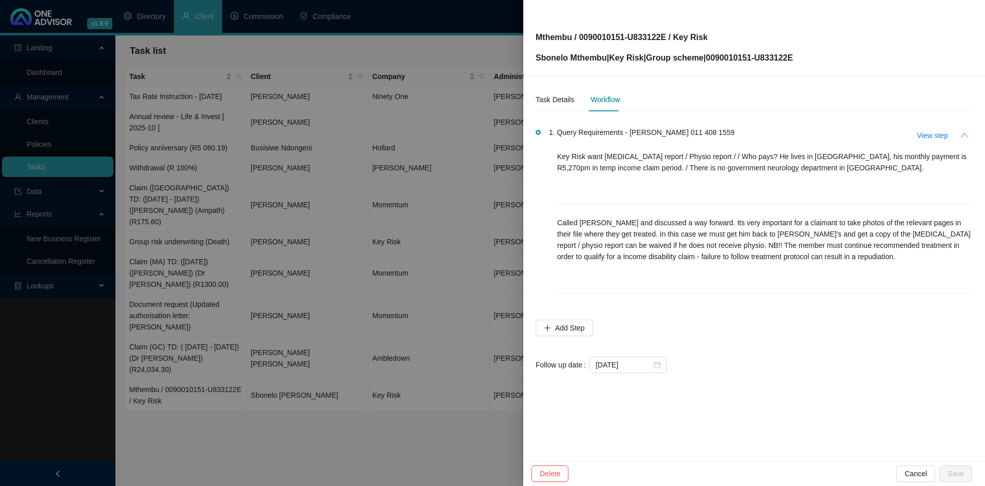  What do you see at coordinates (605, 99) in the screenshot?
I see `div: Workflow` at bounding box center [605, 99].